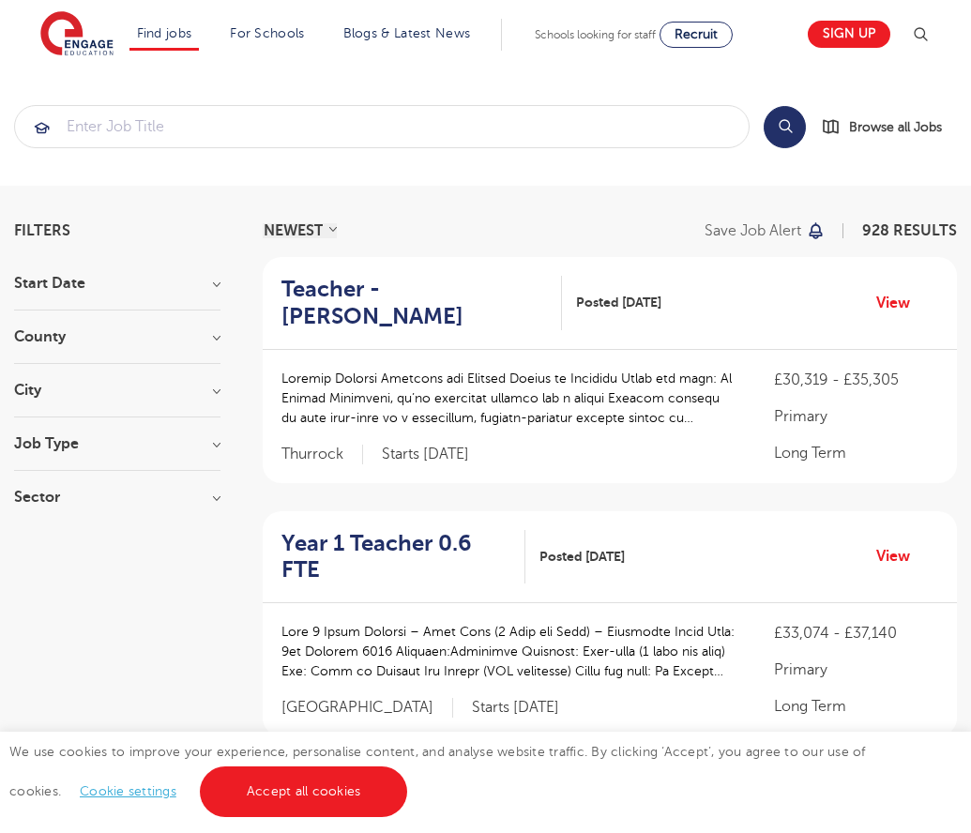 Image resolution: width=971 pixels, height=833 pixels. Describe the element at coordinates (382, 127) in the screenshot. I see `div: Submit` at that location.